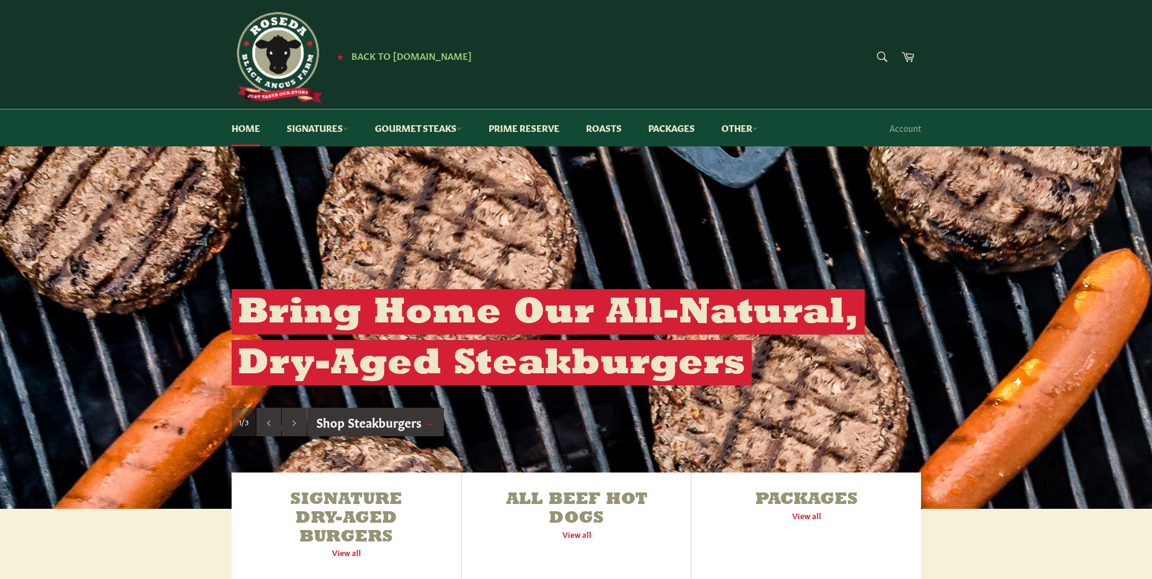  I want to click on a: Shop Steakburgers, so click(376, 422).